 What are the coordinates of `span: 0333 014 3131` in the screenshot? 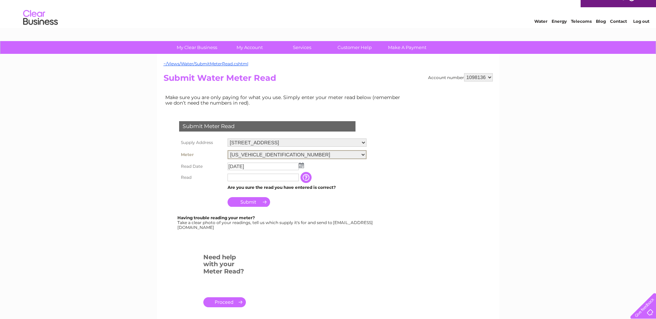 It's located at (549, 8).